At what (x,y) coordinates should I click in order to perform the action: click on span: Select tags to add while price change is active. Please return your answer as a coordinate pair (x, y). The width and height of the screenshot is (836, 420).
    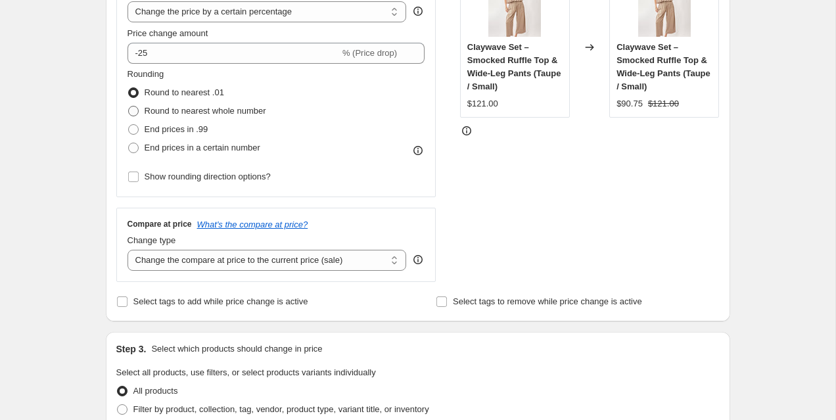
    Looking at the image, I should click on (221, 301).